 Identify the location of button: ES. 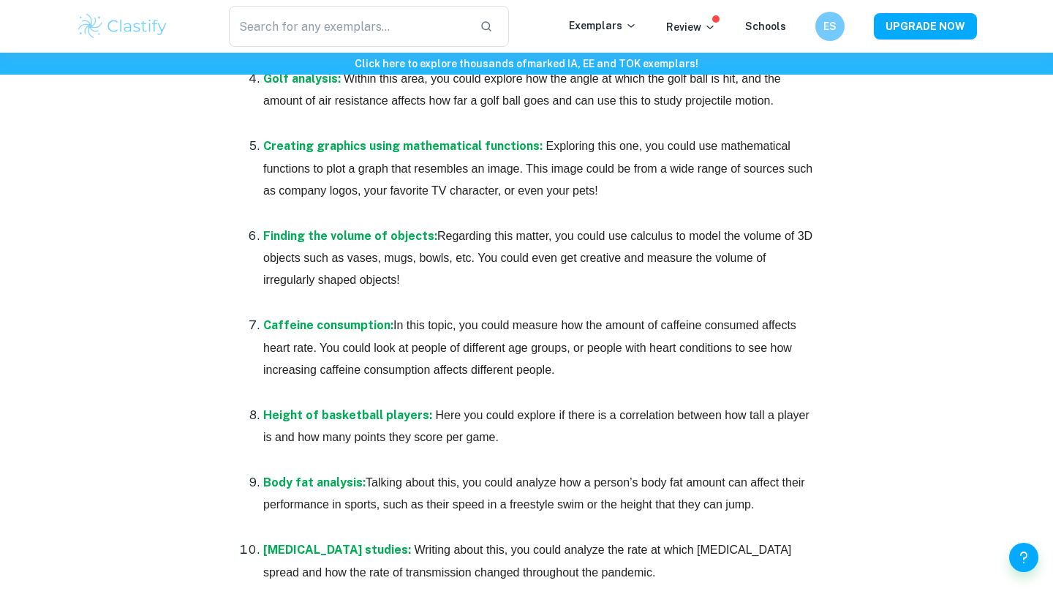
(830, 26).